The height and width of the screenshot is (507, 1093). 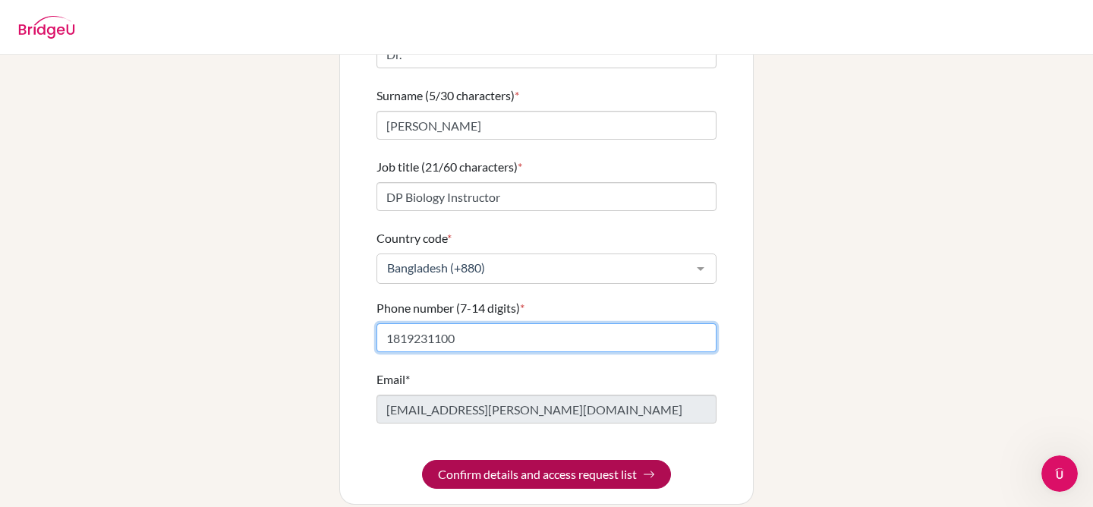 What do you see at coordinates (547, 197) in the screenshot?
I see `input: Enter your job title` at bounding box center [547, 197].